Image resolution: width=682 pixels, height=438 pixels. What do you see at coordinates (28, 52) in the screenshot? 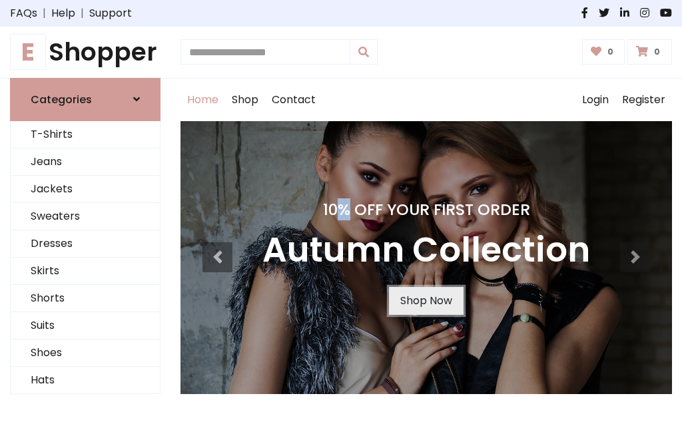
I see `span: E` at bounding box center [28, 52].